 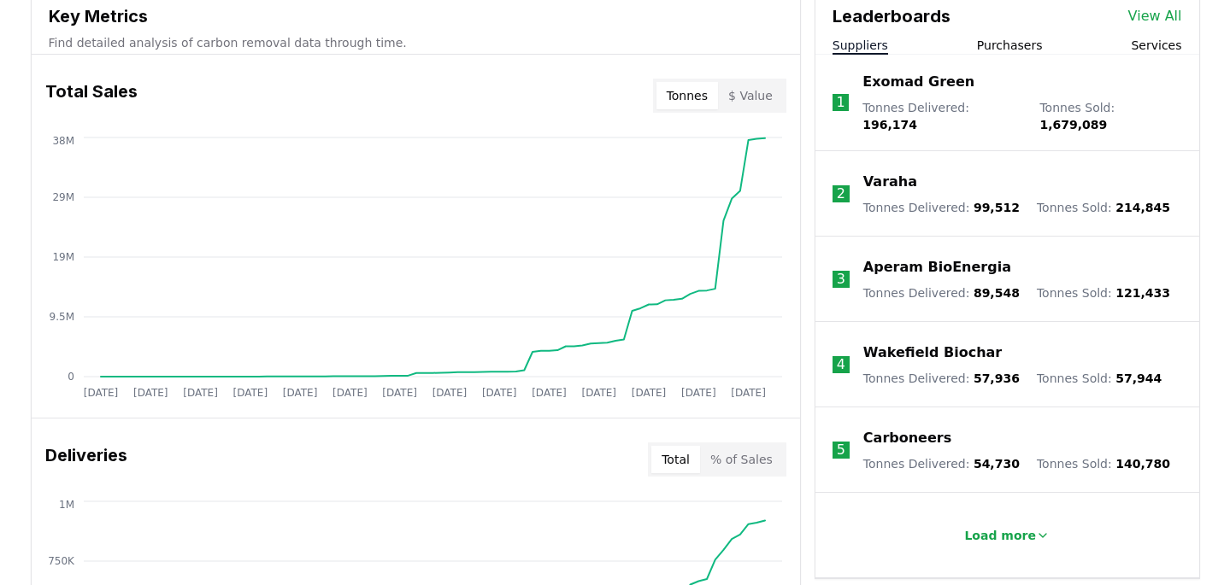 What do you see at coordinates (1009, 45) in the screenshot?
I see `button: Purchasers` at bounding box center [1009, 45].